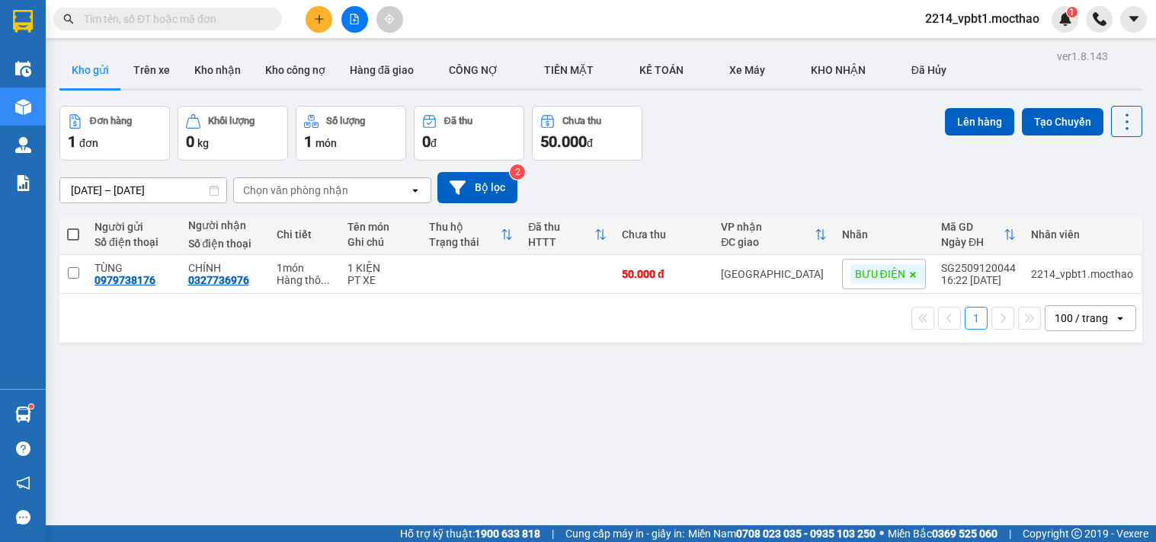 This screenshot has width=1156, height=542. Describe the element at coordinates (964, 534) in the screenshot. I see `strong: 0369 525 060` at that location.